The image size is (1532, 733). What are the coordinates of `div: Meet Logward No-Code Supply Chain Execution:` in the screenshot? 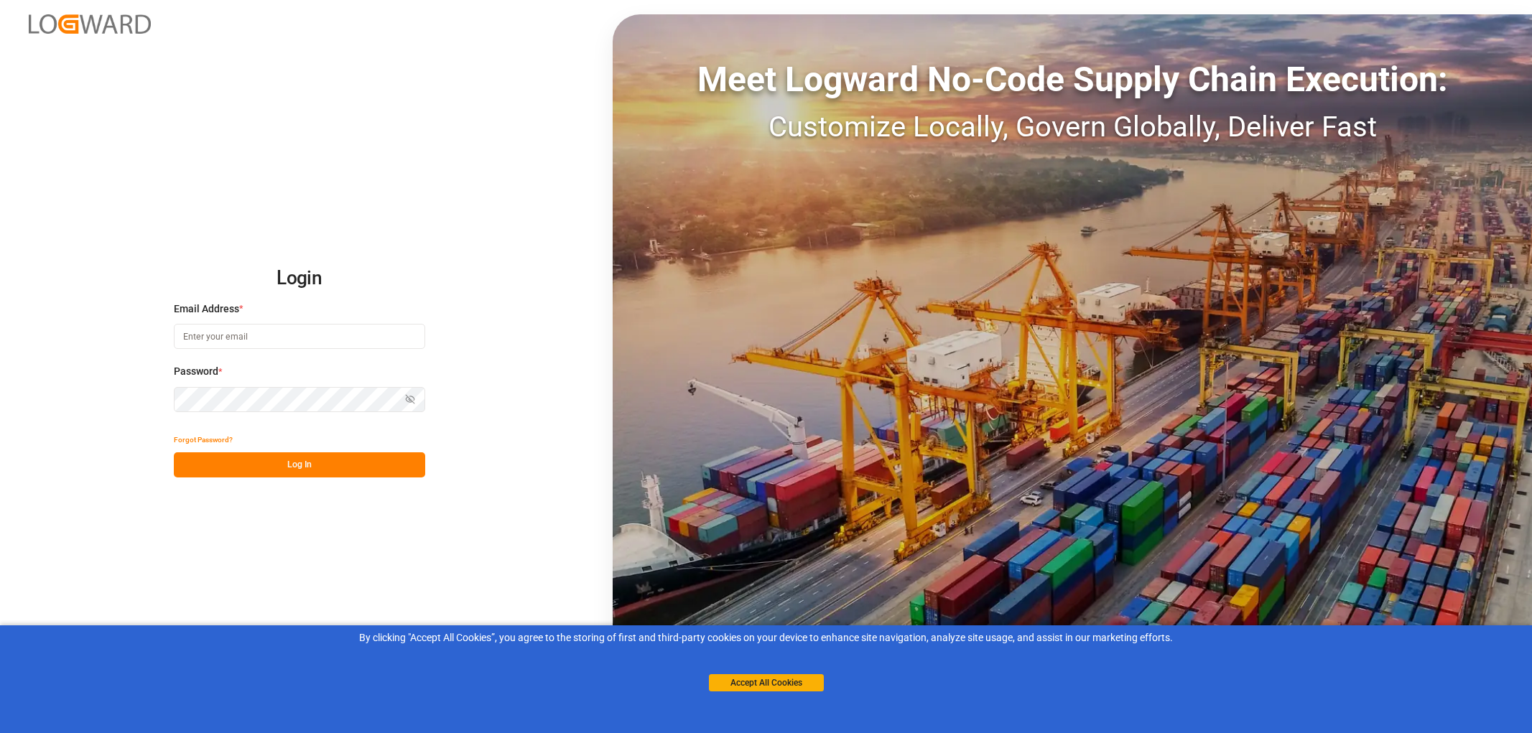 It's located at (1072, 80).